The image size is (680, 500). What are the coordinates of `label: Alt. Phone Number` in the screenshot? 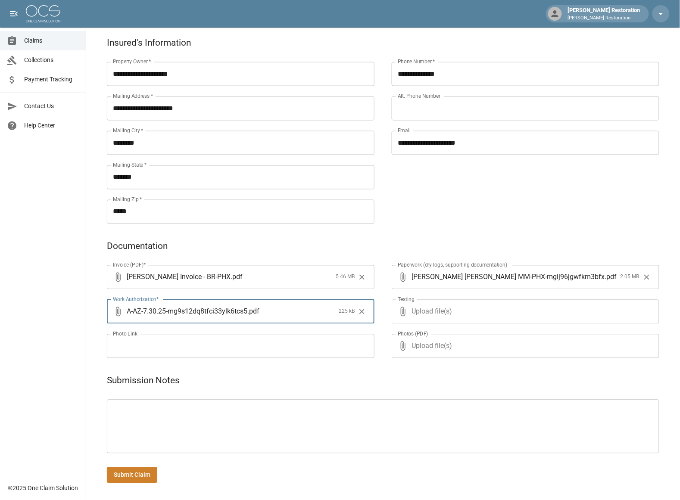 It's located at (419, 96).